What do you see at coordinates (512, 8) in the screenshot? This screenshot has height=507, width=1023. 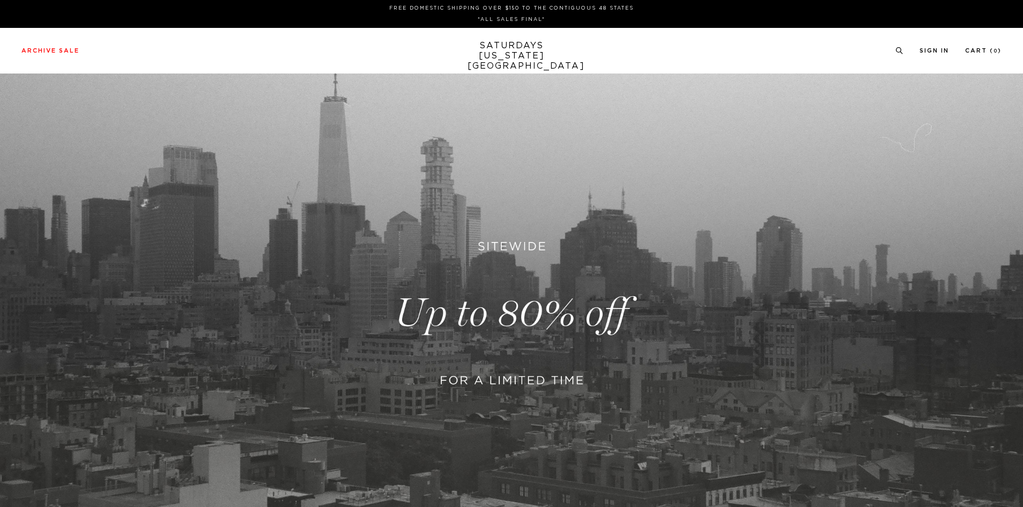 I see `p: FREE DOMESTIC SHIPPING OVER $150 TO THE CONTIGUOUS 48 STATES` at bounding box center [512, 8].